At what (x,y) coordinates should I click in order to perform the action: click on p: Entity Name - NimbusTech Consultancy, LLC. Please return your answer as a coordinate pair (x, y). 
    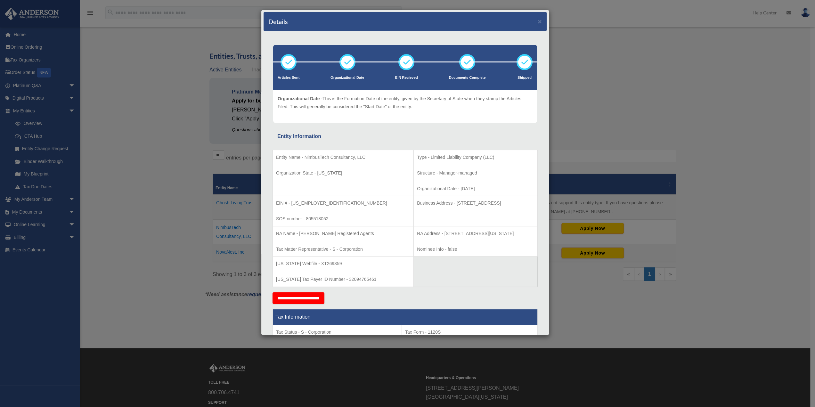
    Looking at the image, I should click on (343, 157).